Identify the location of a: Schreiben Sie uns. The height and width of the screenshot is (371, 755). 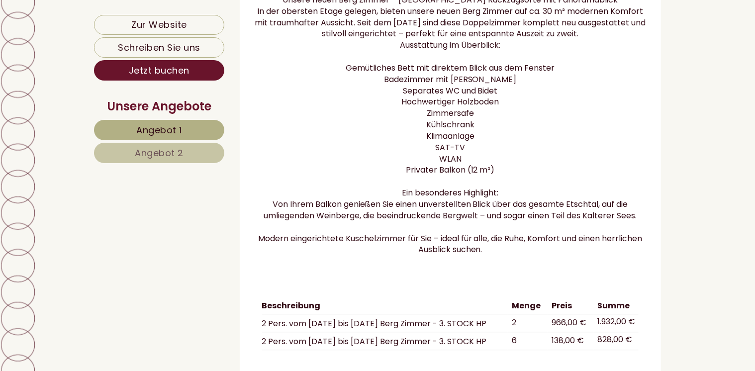
(159, 47).